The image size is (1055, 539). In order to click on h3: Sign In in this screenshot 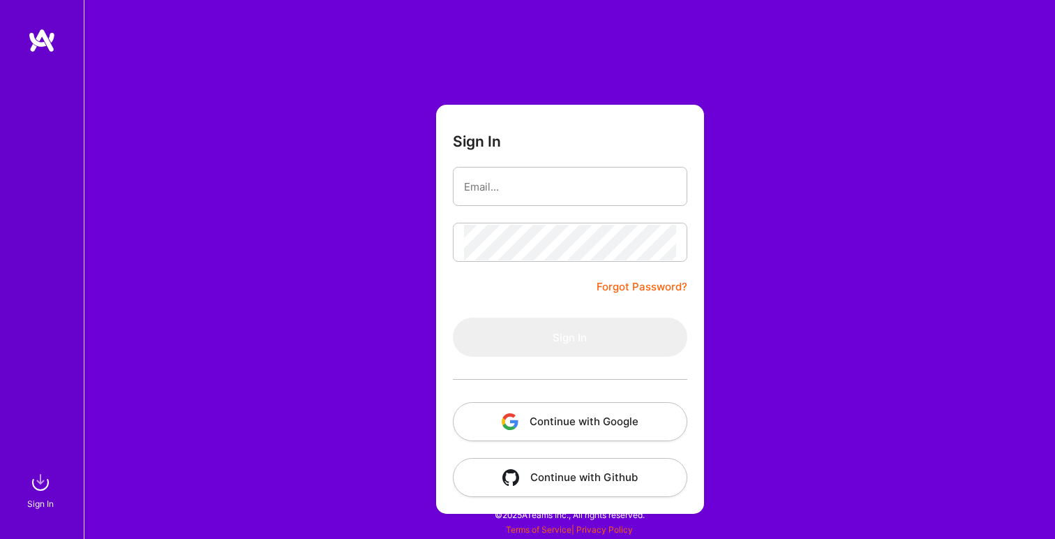, I will do `click(477, 141)`.